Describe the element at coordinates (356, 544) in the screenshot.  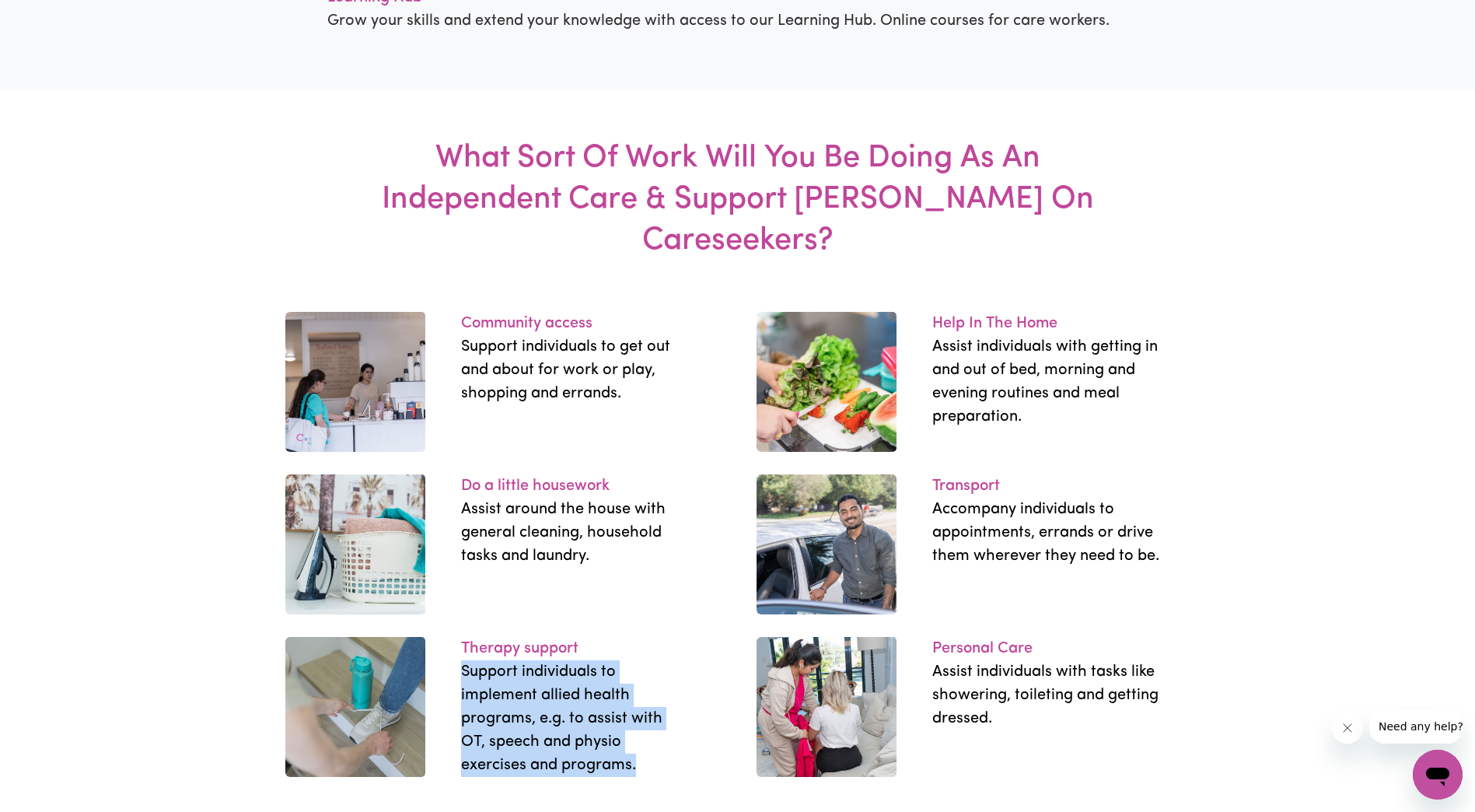
I see `img: work-12.ad5d85e4.jpg` at that location.